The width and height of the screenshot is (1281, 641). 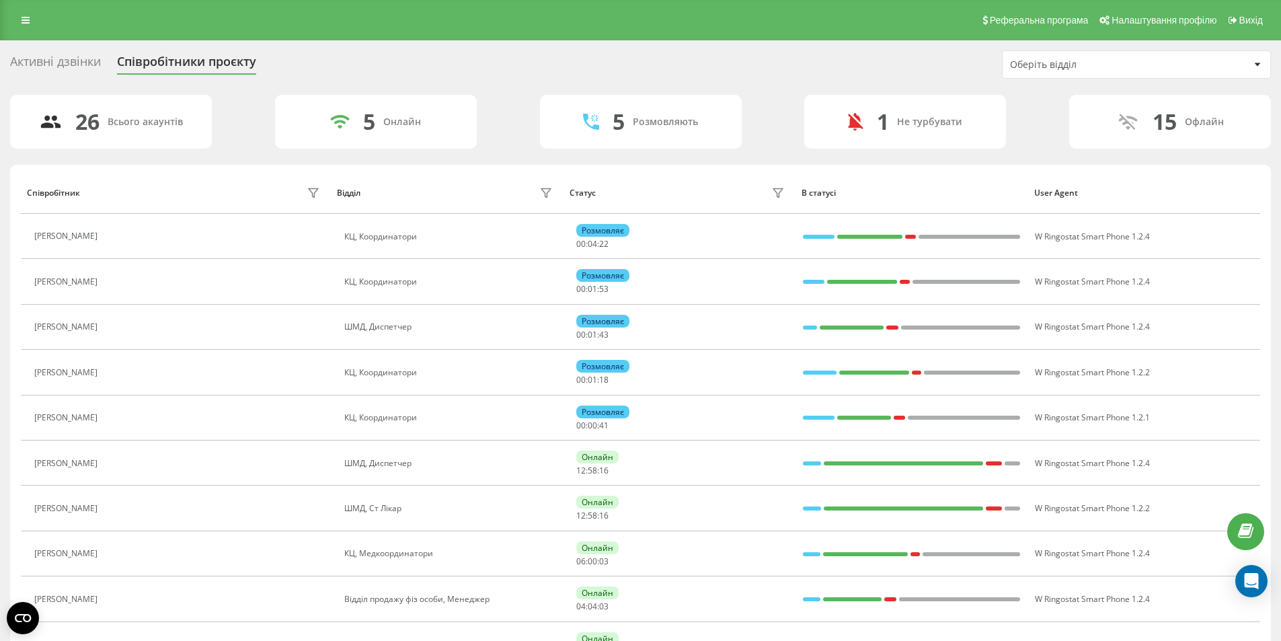 I want to click on div: КЦ, Медкоординатори, so click(x=450, y=553).